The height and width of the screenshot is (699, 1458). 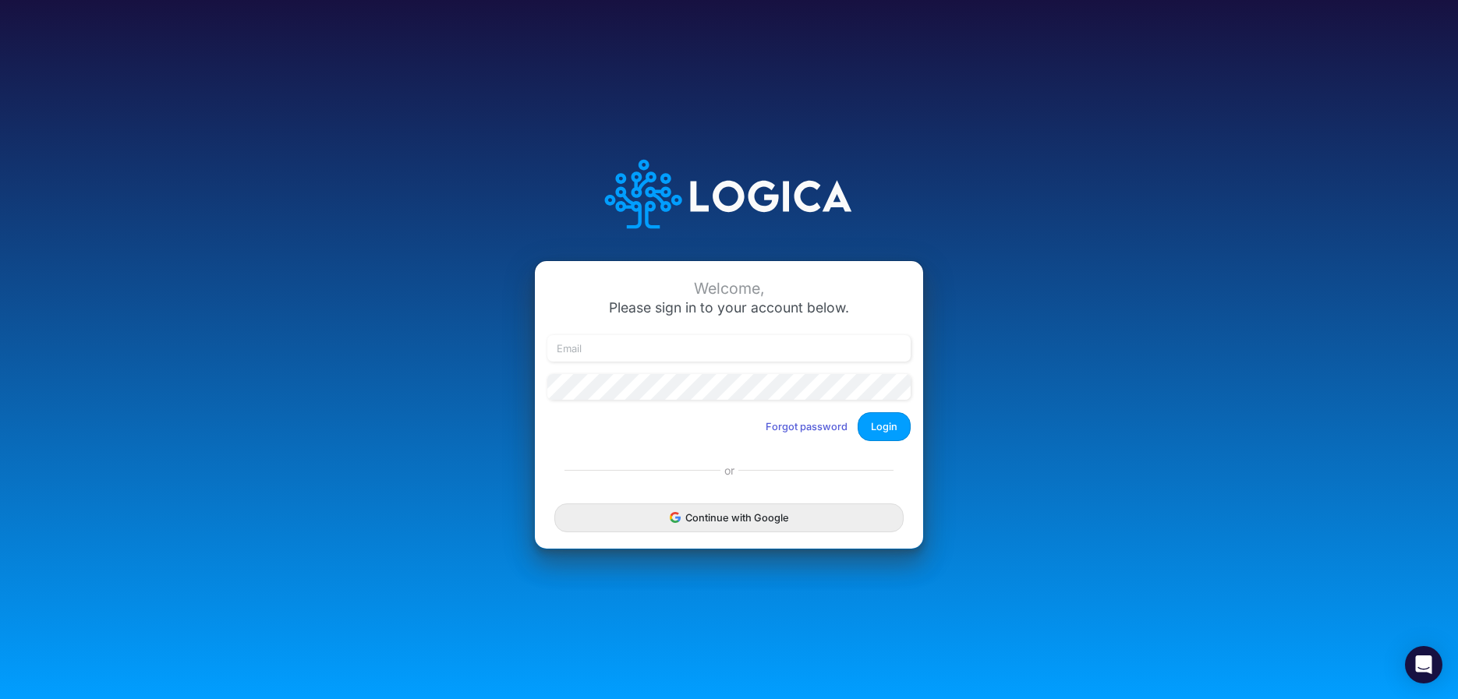 What do you see at coordinates (884, 426) in the screenshot?
I see `button: Login` at bounding box center [884, 426].